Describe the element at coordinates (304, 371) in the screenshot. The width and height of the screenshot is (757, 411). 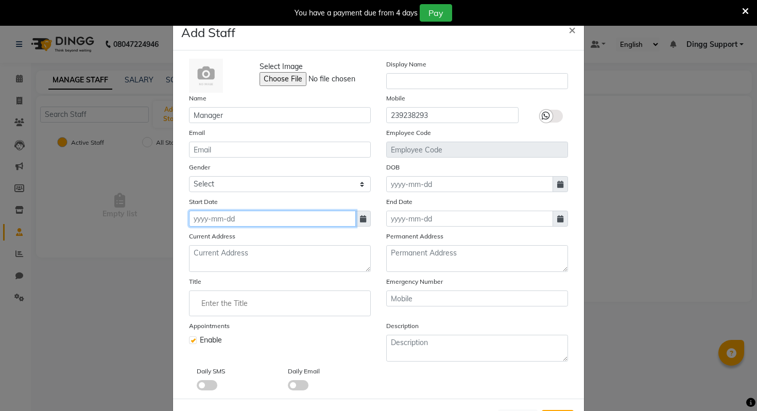
I see `label: Daily Email` at that location.